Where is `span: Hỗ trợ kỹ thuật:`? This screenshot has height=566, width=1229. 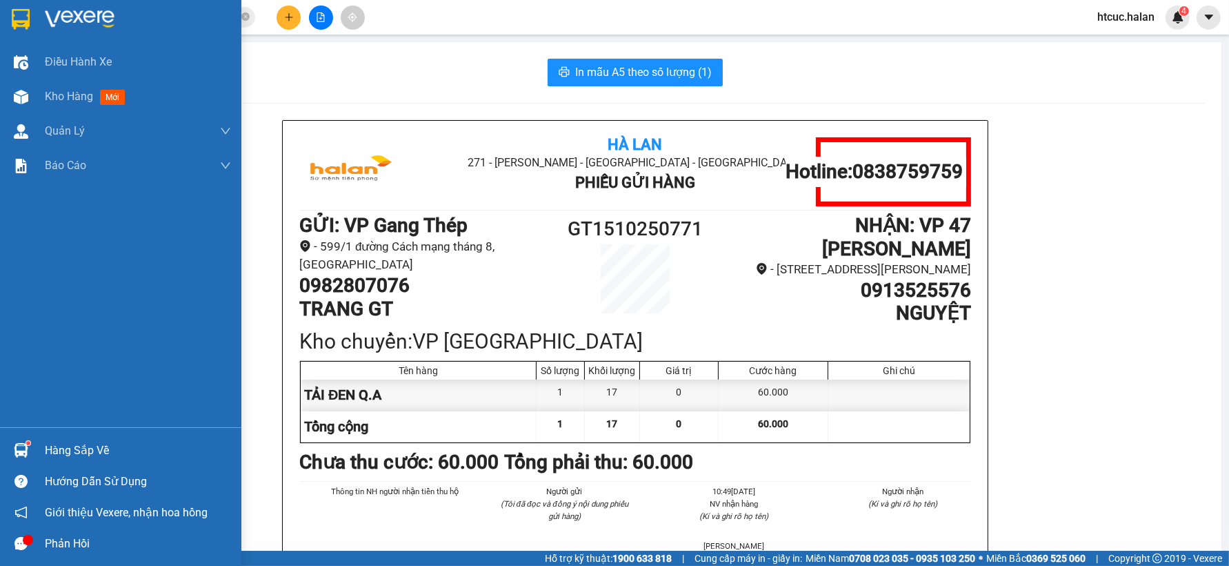 span: Hỗ trợ kỹ thuật: is located at coordinates (609, 558).